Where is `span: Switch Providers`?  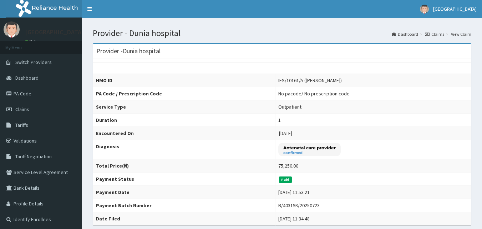 span: Switch Providers is located at coordinates (34, 62).